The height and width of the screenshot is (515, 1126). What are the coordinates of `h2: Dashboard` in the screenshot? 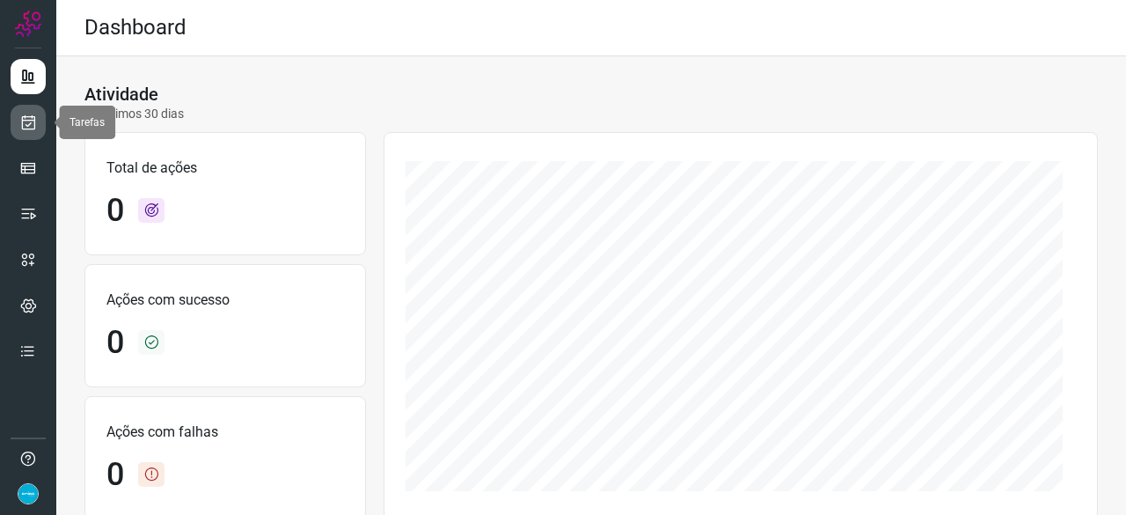 It's located at (136, 27).